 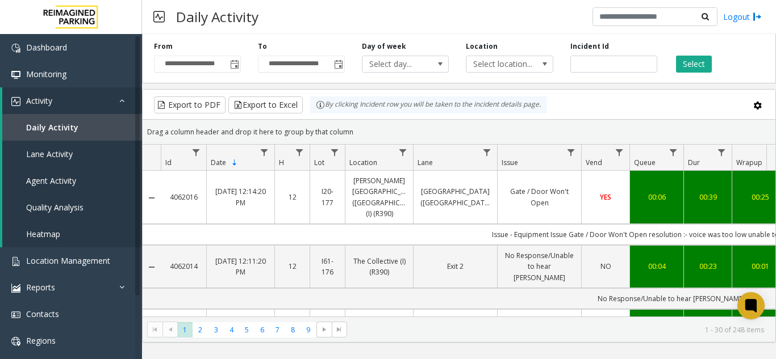 I want to click on span: Reports, so click(x=40, y=287).